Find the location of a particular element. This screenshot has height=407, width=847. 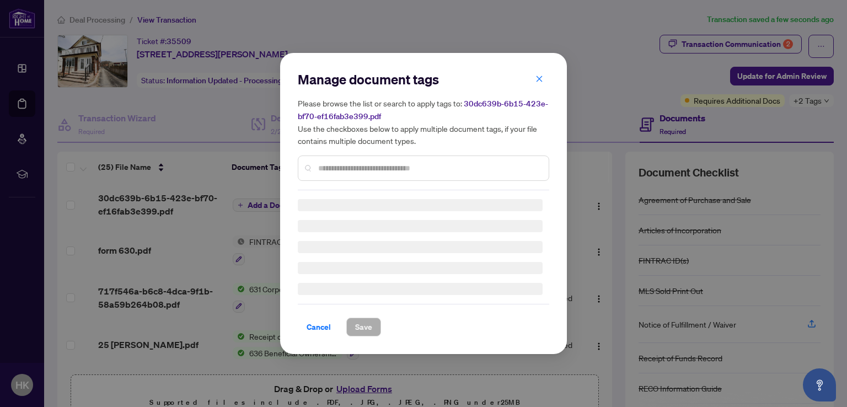

button: Open asap is located at coordinates (820, 385).